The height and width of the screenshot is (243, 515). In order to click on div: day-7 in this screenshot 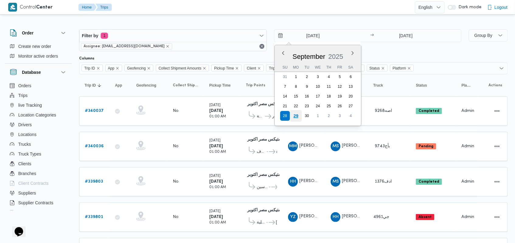, I will do `click(285, 86)`.